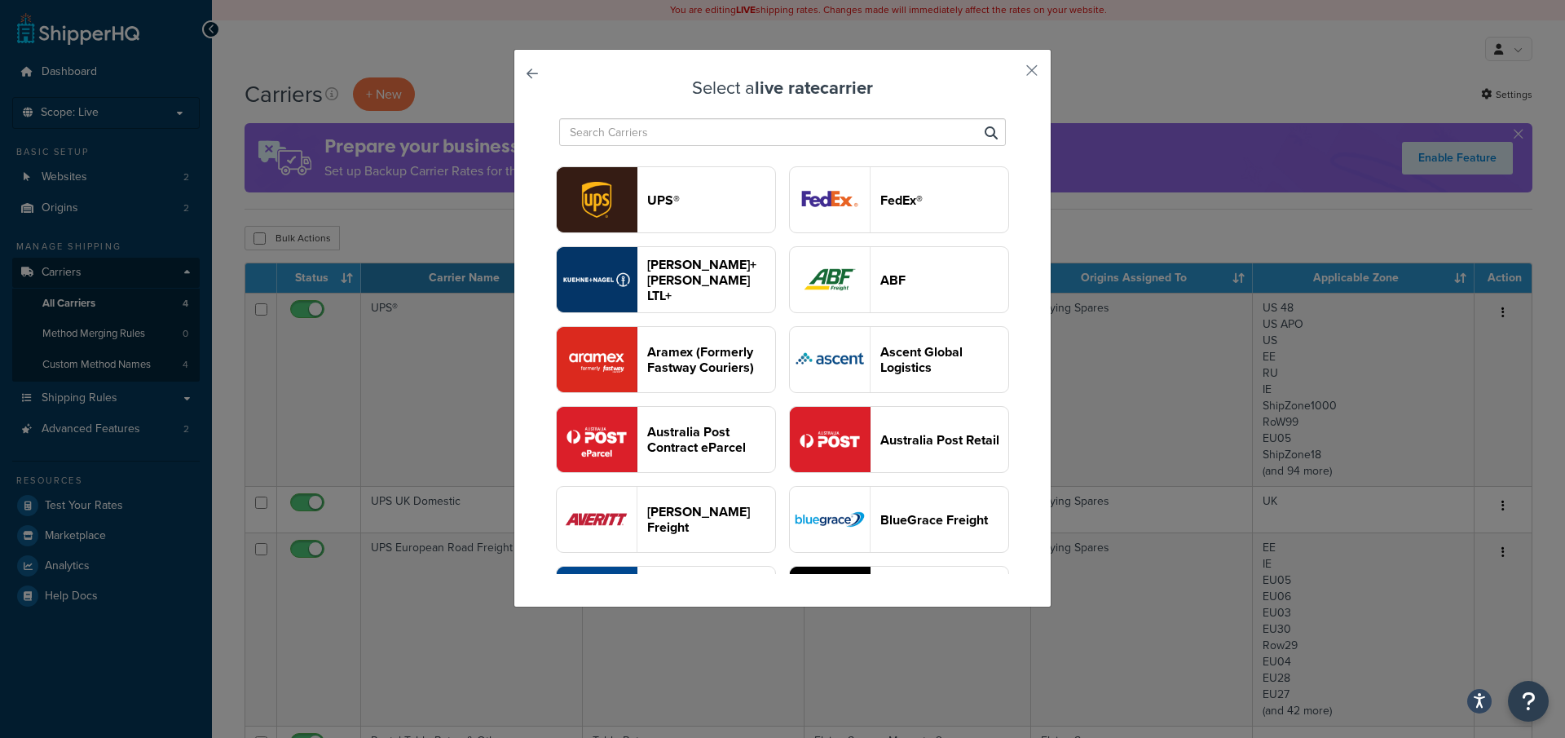 The height and width of the screenshot is (738, 1565). What do you see at coordinates (1528, 701) in the screenshot?
I see `button: Open Resource Center` at bounding box center [1528, 701].